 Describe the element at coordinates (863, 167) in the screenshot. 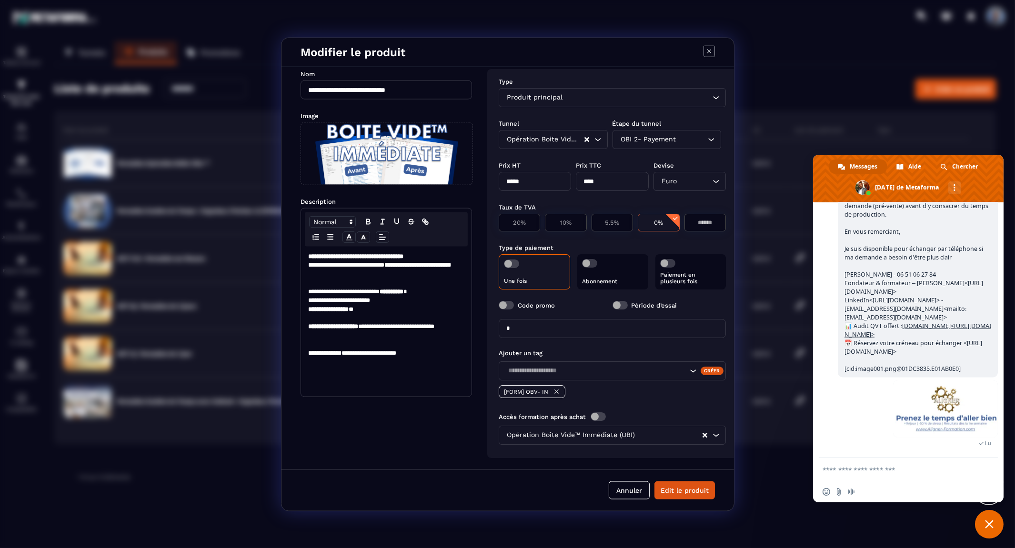

I see `span: Messages` at that location.